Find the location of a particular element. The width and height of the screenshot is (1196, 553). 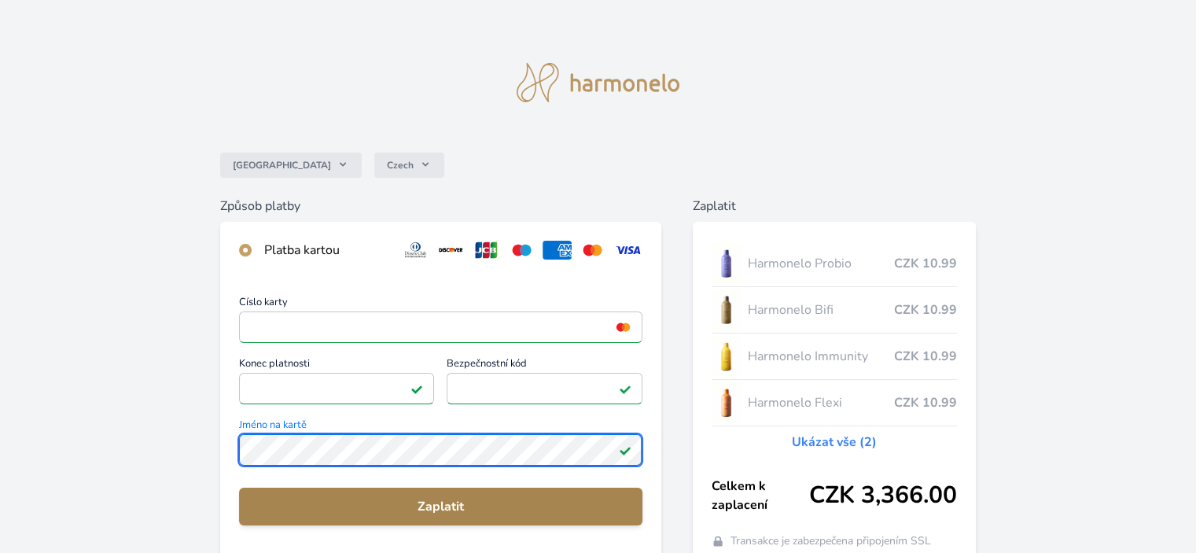

h6: Způsob platby is located at coordinates (440, 206).